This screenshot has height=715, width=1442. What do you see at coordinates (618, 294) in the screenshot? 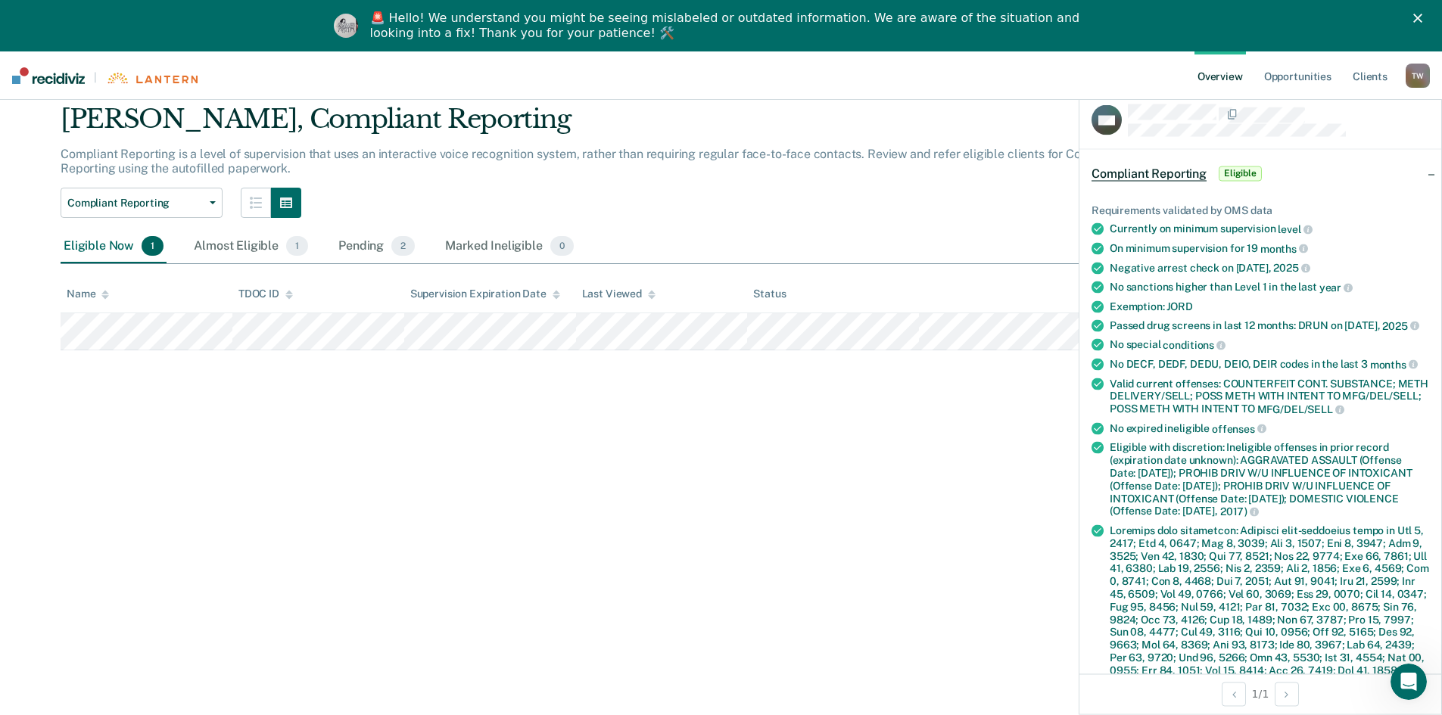
I see `div: Last Viewed` at bounding box center [618, 294].